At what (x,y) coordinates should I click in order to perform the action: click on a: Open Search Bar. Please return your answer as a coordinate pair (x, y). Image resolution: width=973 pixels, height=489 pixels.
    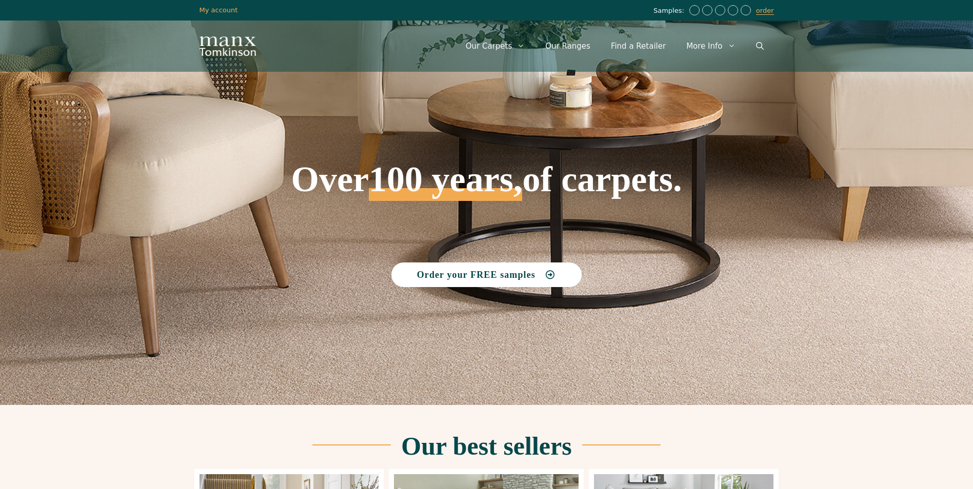
    Looking at the image, I should click on (760, 46).